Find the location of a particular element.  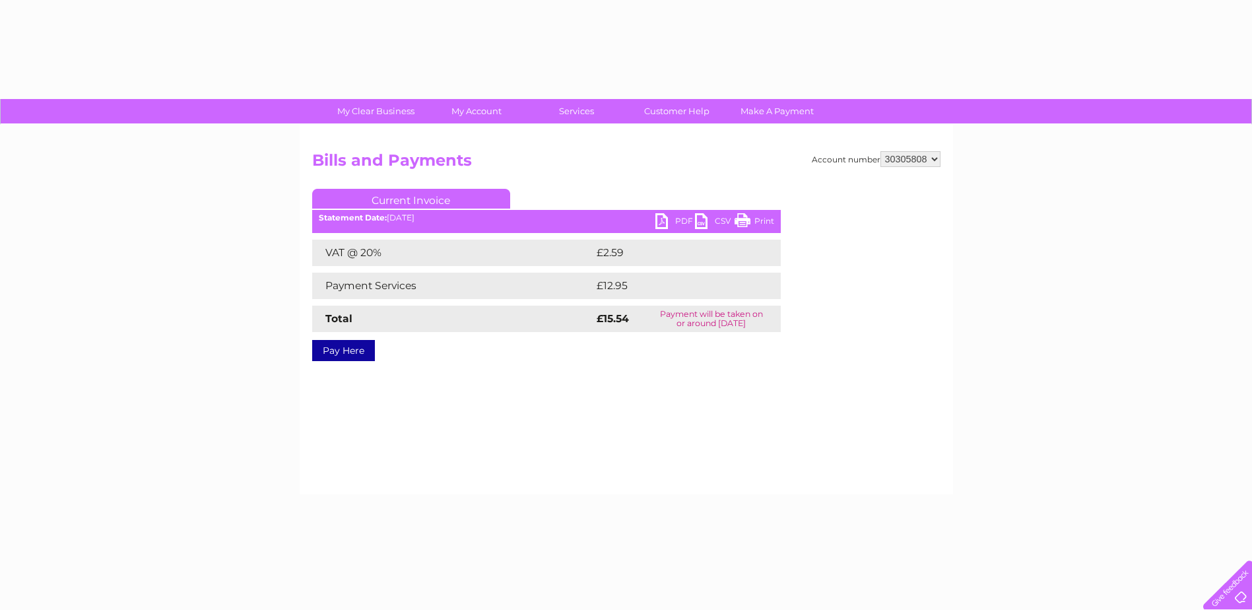

td: VAT @ 20% is located at coordinates (453, 253).